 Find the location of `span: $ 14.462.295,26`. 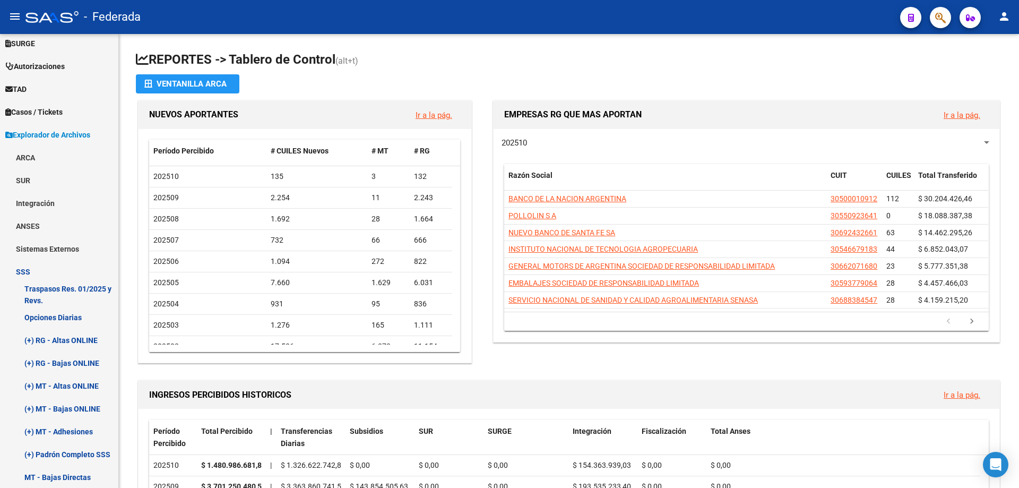

span: $ 14.462.295,26 is located at coordinates (946, 233).